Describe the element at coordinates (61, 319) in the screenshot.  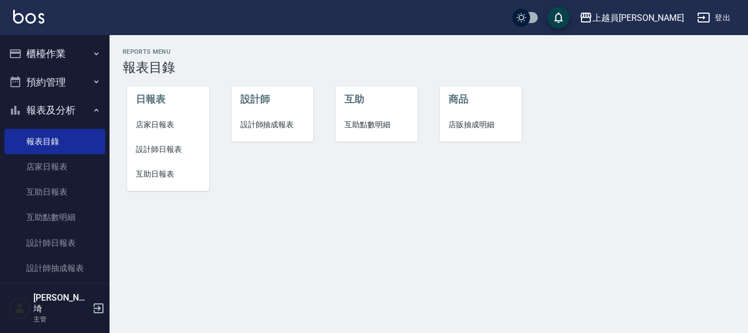
I see `p: 主管` at that location.